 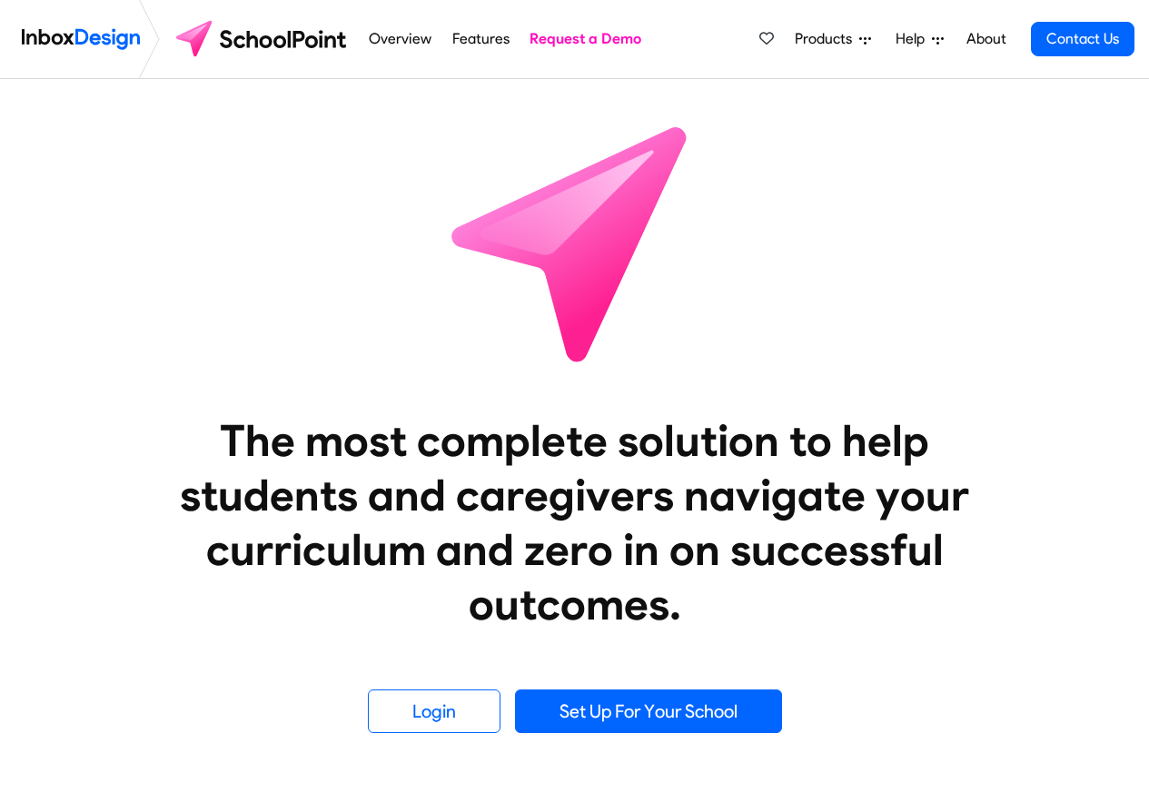 What do you see at coordinates (575, 522) in the screenshot?
I see `heading: The most complete solution to help students and caregivers navigate your curriculum and zero in o...` at bounding box center [575, 522].